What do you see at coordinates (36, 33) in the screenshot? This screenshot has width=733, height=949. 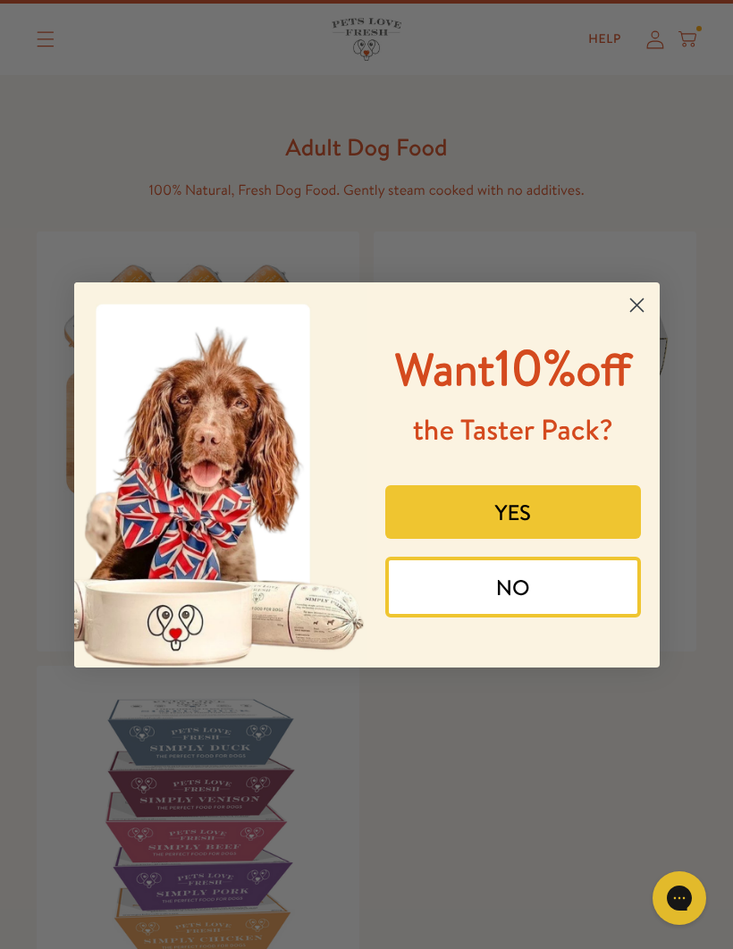 I see `button: Open gorgias live chat` at bounding box center [36, 33].